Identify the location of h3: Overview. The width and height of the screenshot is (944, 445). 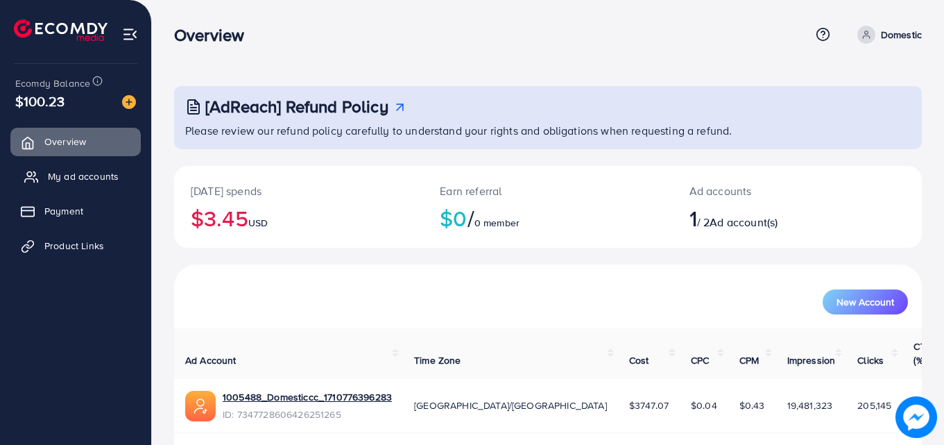
(214, 35).